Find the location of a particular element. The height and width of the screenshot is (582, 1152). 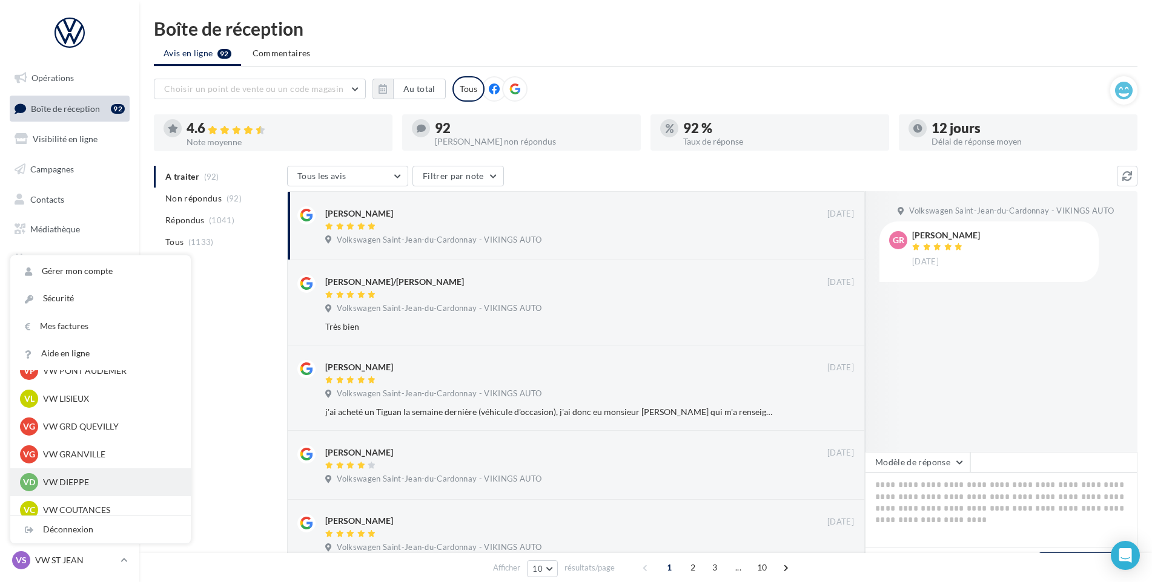

a: Opérations is located at coordinates (70, 78).